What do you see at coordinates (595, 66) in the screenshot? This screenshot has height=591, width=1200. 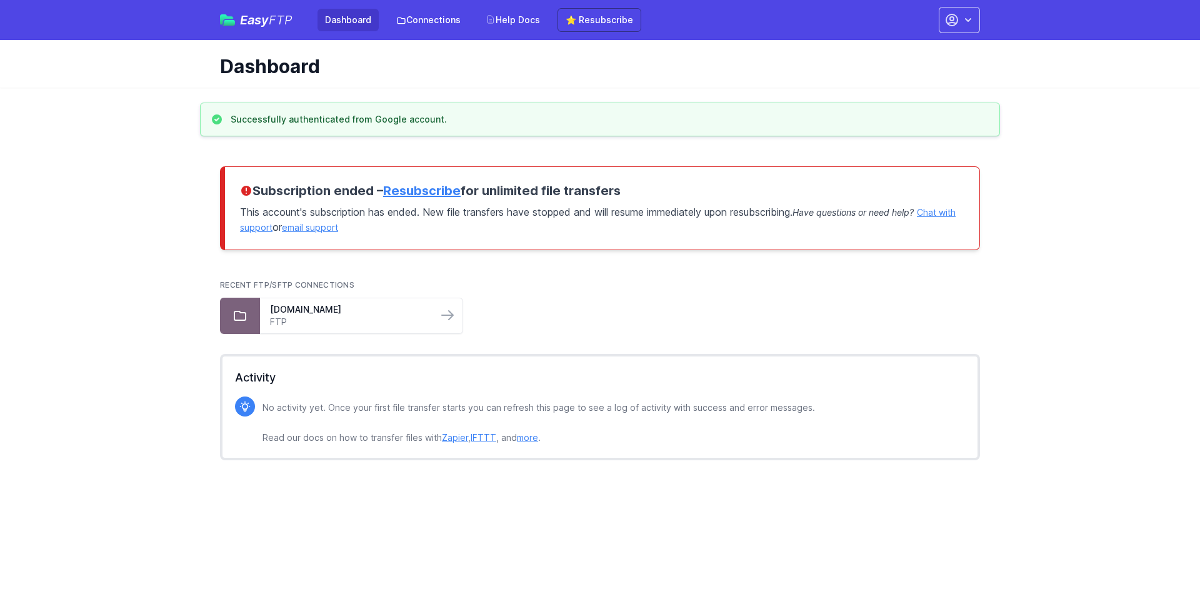 I see `h1: Dashboard` at bounding box center [595, 66].